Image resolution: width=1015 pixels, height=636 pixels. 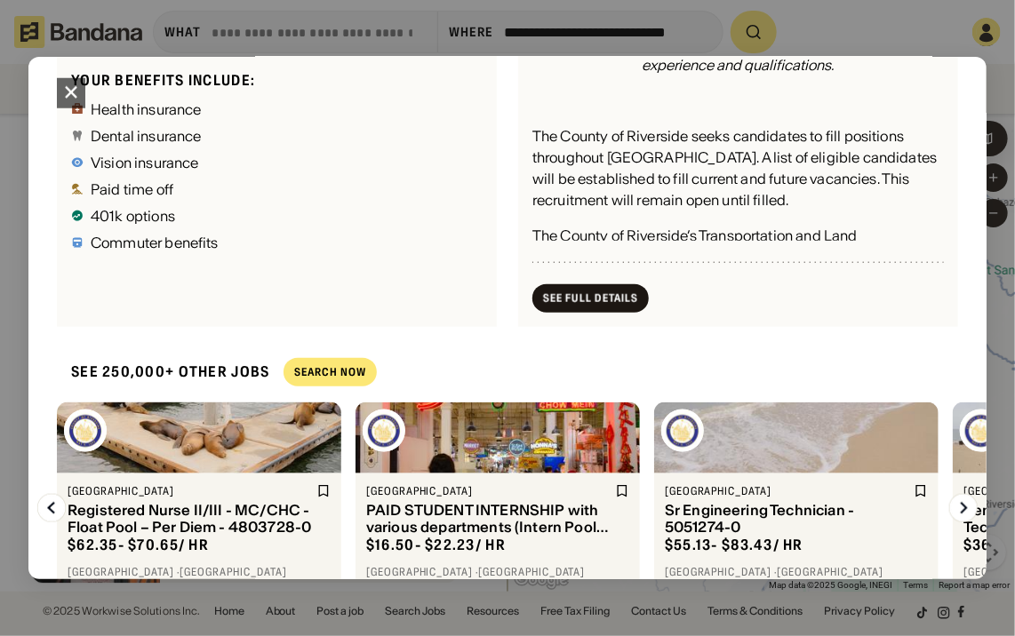 I want to click on div: Commuter benefits, so click(x=155, y=243).